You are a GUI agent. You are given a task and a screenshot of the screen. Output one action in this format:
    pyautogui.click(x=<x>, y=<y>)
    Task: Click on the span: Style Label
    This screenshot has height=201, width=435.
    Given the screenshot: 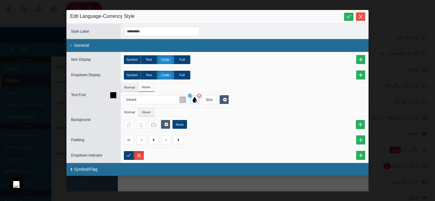 What is the action you would take?
    pyautogui.click(x=80, y=31)
    